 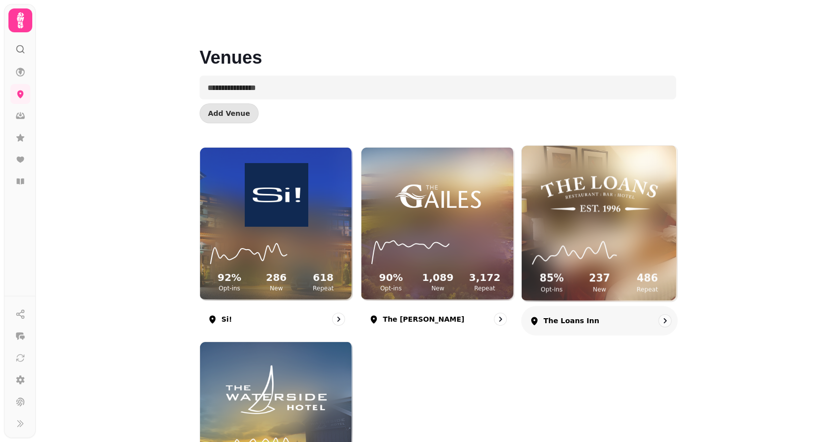 What do you see at coordinates (599, 194) in the screenshot?
I see `img: The Loans Inn` at bounding box center [599, 194].